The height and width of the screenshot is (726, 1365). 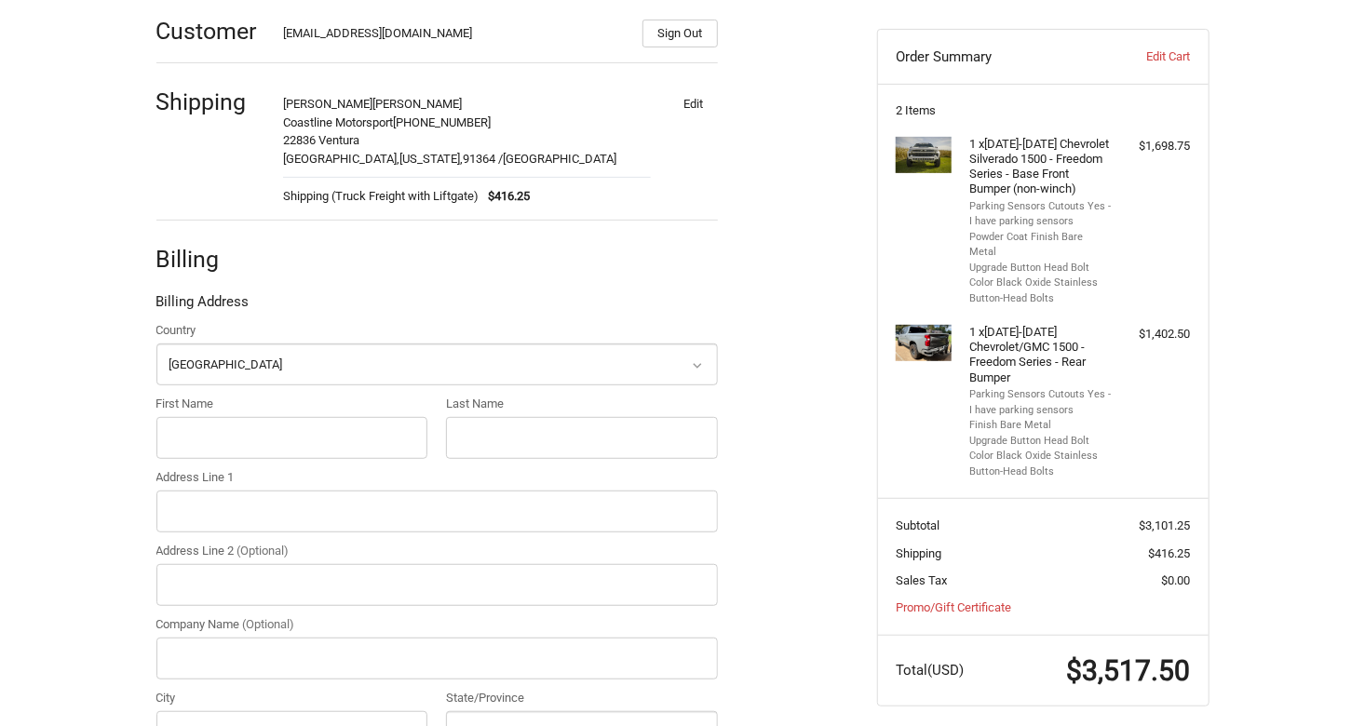 I want to click on span: Coastline Motorsport, so click(x=338, y=122).